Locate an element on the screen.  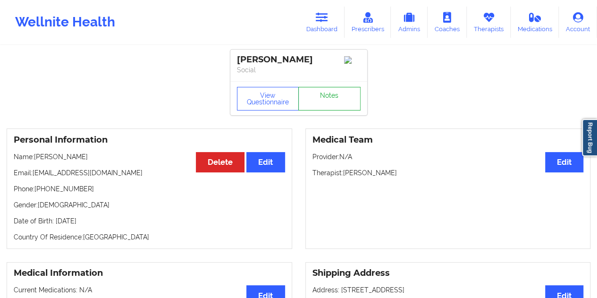
button: View Questionnaire is located at coordinates (268, 99).